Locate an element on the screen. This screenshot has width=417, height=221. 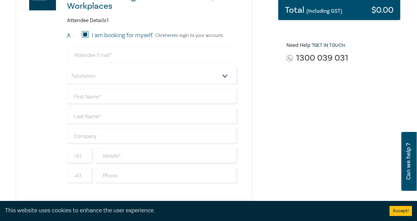
a: here is located at coordinates (169, 36).